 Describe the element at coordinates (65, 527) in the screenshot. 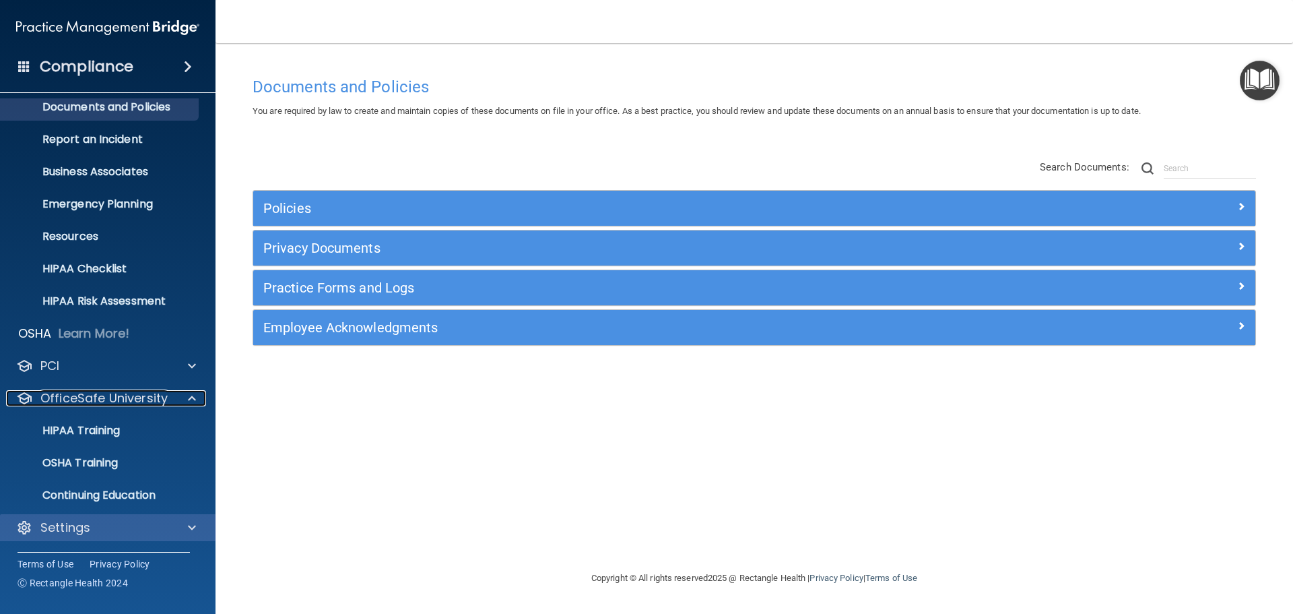

I see `p: Settings` at that location.